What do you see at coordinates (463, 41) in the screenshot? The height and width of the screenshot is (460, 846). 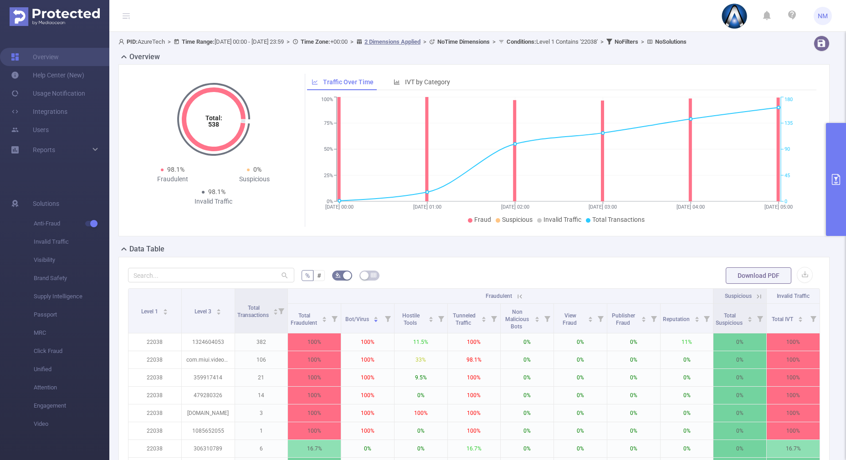 I see `b: No Time Dimensions` at bounding box center [463, 41].